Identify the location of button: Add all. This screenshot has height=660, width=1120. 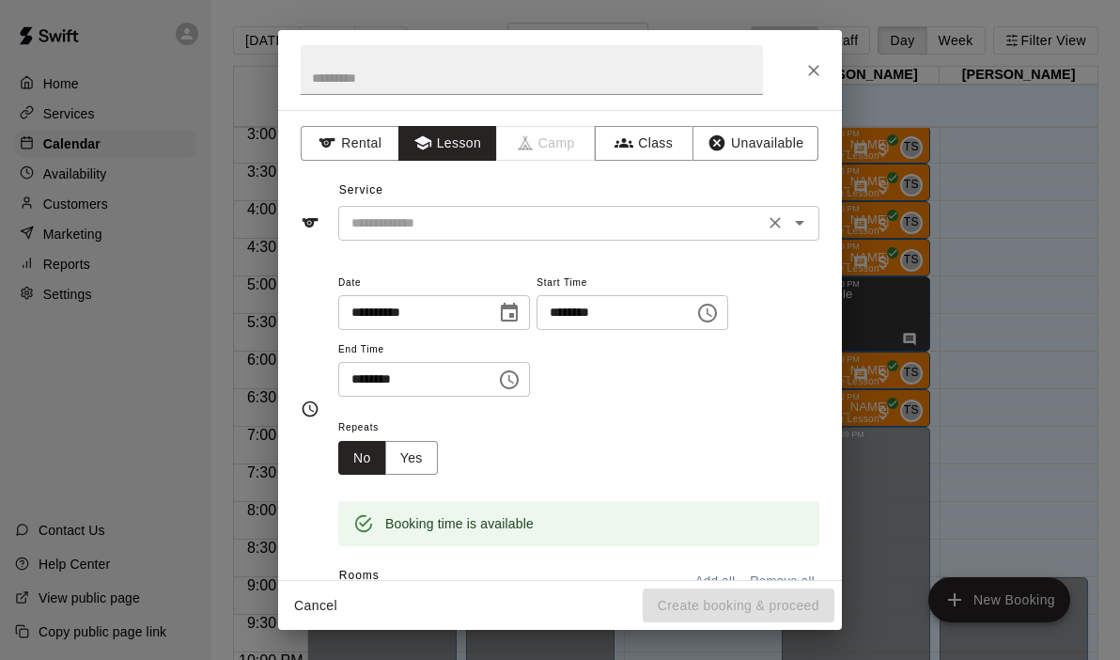
(715, 581).